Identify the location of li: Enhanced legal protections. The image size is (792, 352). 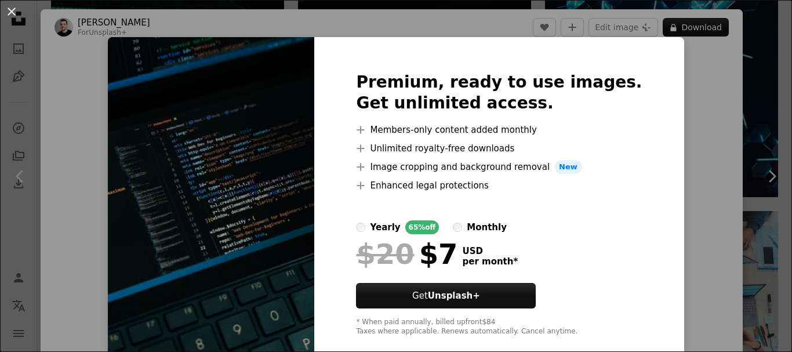
(499, 186).